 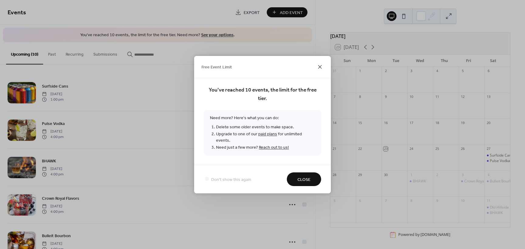 I want to click on span: You've reached 10 events, the limit for the free tier., so click(x=262, y=94).